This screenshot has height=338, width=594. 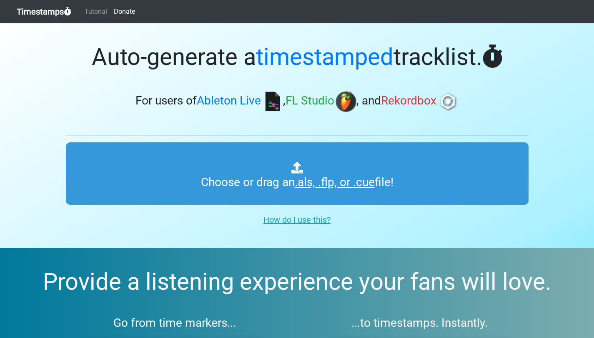 What do you see at coordinates (408, 101) in the screenshot?
I see `span: Rekordbox` at bounding box center [408, 101].